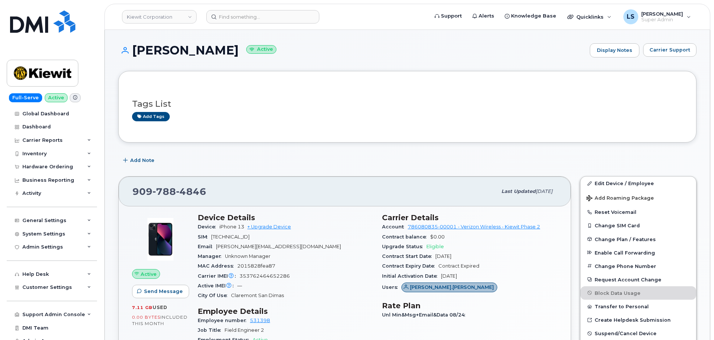  Describe the element at coordinates (639, 306) in the screenshot. I see `button: Transfer to Personal` at that location.